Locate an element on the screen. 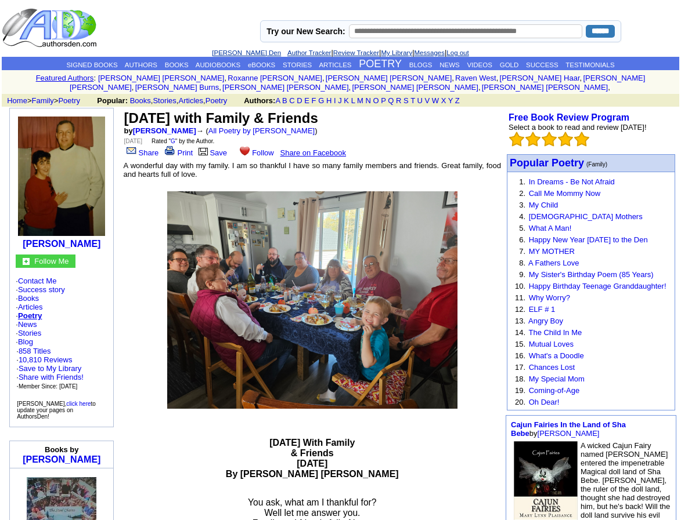  a: Popular Poetry is located at coordinates (546, 163).